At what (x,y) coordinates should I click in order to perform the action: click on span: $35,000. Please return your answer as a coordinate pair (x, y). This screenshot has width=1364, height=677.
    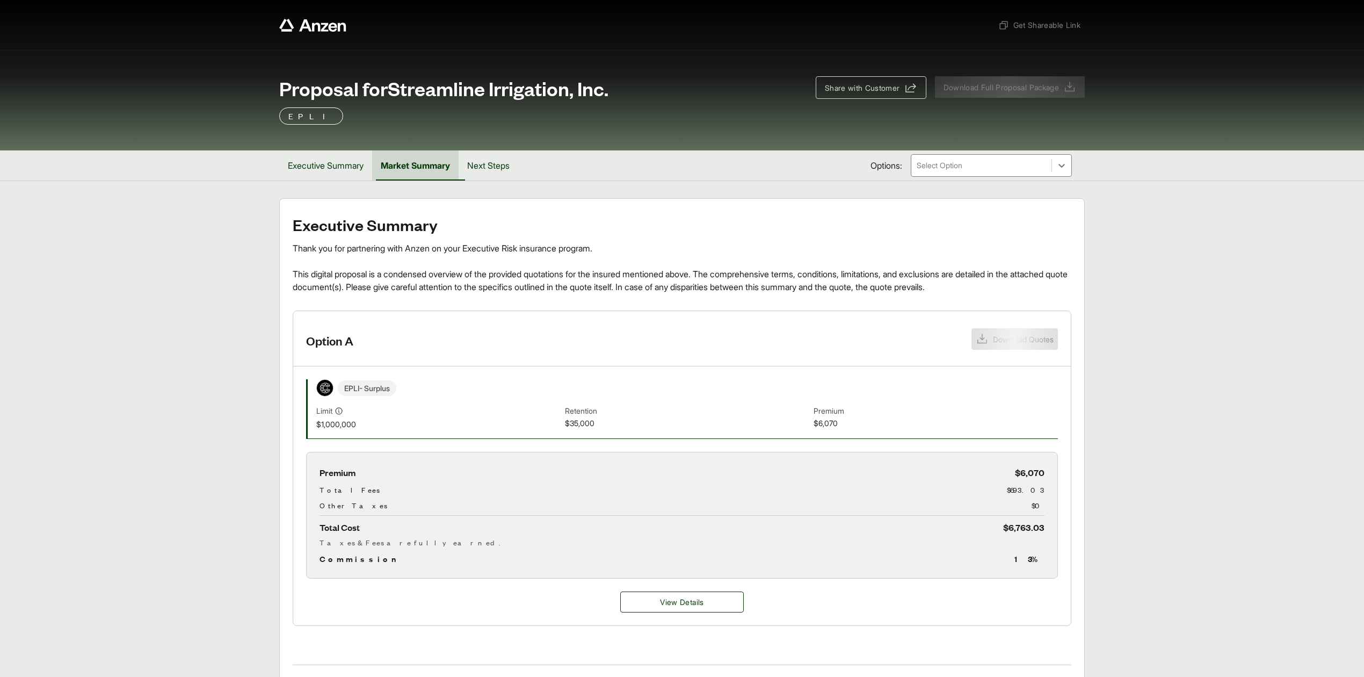
    Looking at the image, I should click on (687, 423).